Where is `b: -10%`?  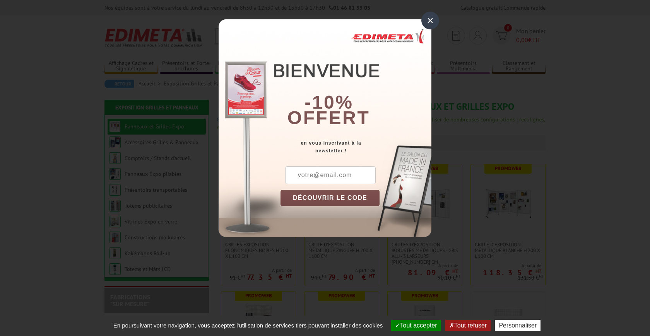
b: -10% is located at coordinates (329, 102).